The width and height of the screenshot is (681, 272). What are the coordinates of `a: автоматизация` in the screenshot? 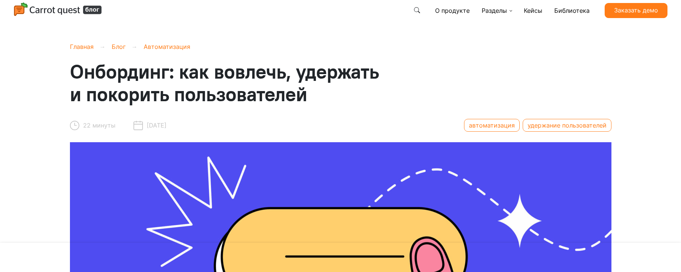 It's located at (492, 125).